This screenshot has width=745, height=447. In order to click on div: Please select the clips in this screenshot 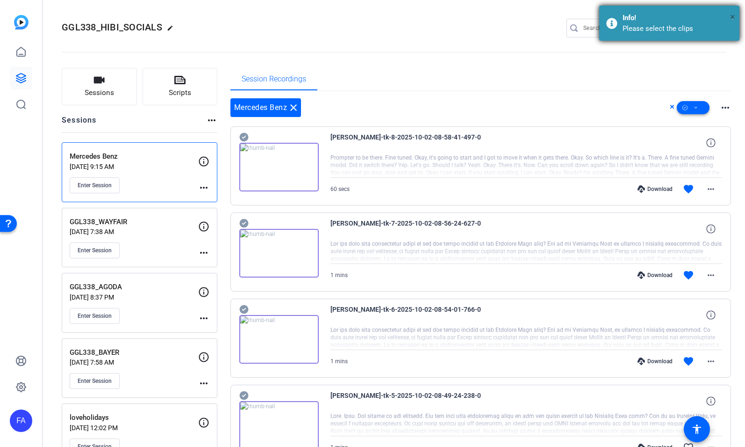, I will do `click(678, 29)`.